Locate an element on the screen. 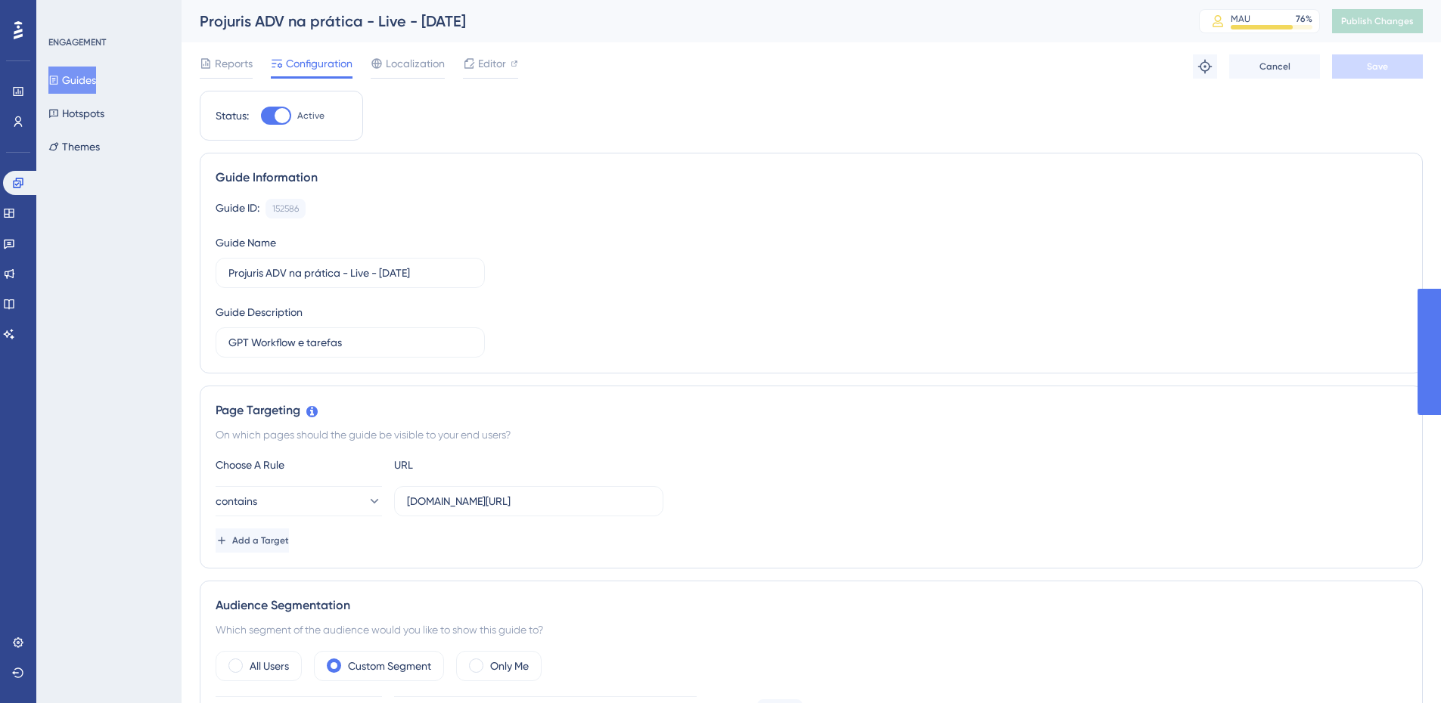 The height and width of the screenshot is (703, 1441). div: Guide Information is located at coordinates (811, 178).